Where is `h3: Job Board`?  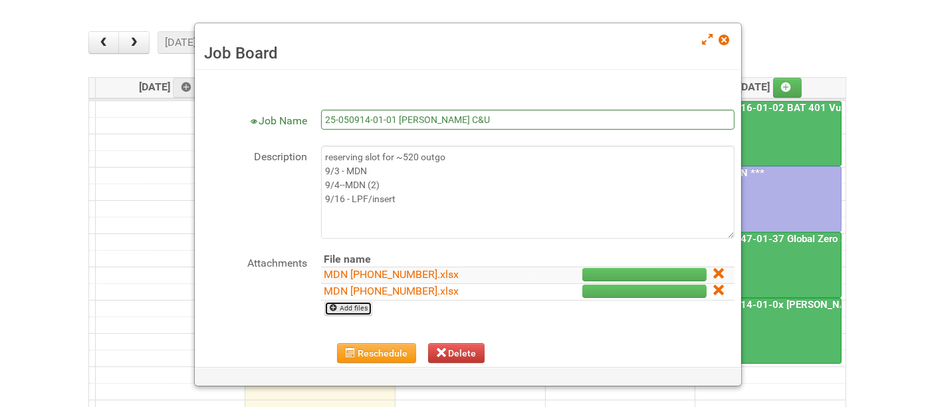 h3: Job Board is located at coordinates (468, 53).